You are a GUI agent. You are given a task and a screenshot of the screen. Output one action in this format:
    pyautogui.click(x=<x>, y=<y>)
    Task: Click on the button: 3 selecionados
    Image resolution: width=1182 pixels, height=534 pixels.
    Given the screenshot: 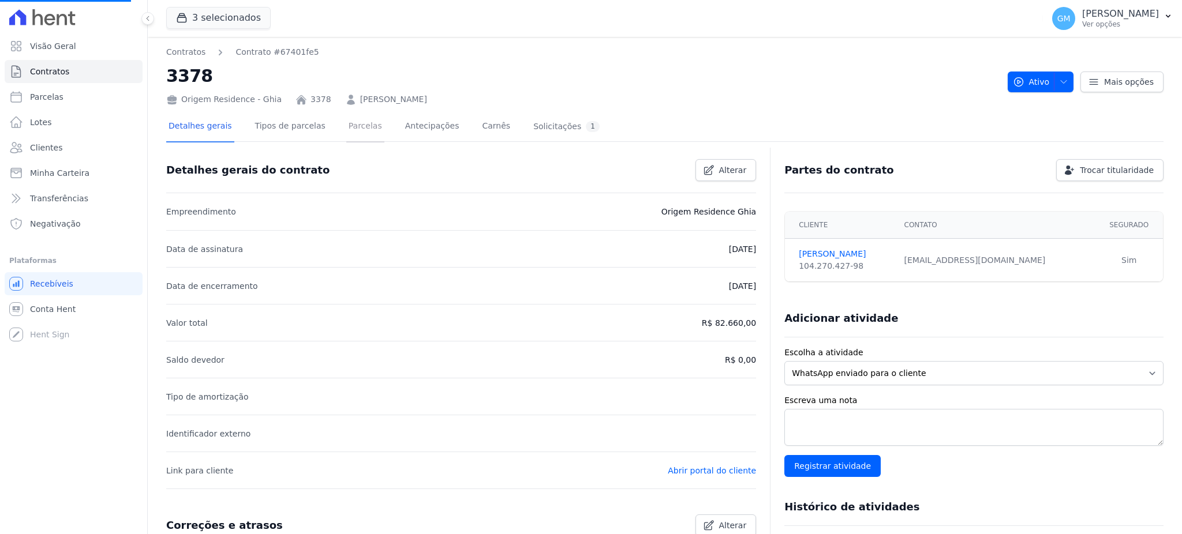 What is the action you would take?
    pyautogui.click(x=218, y=18)
    